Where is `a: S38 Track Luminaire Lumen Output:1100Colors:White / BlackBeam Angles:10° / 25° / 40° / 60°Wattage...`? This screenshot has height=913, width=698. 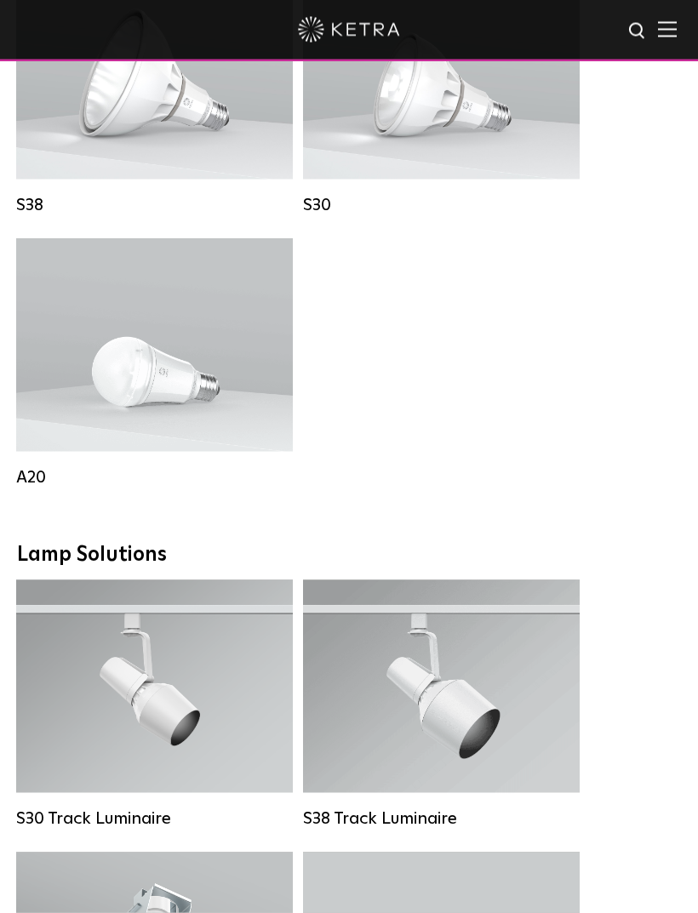
a: S38 Track Luminaire Lumen Output:1100Colors:White / BlackBeam Angles:10° / 25° / 40° / 60°Wattage... is located at coordinates (441, 704).